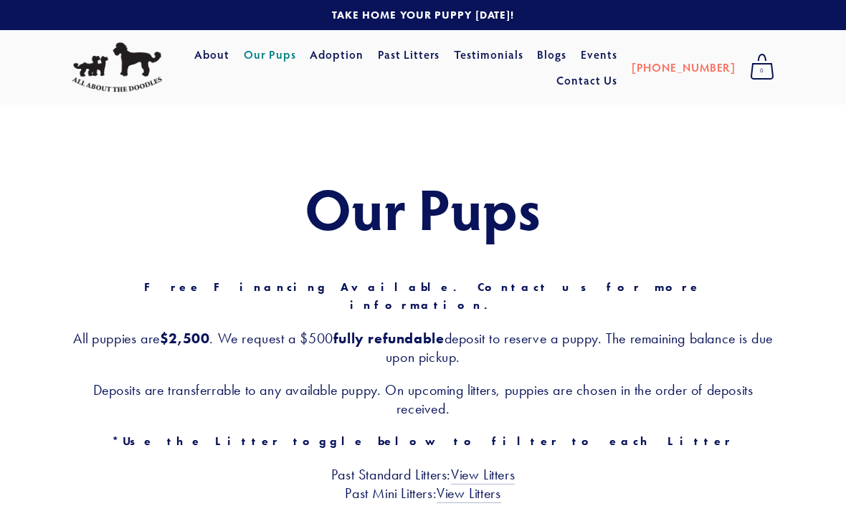  What do you see at coordinates (551, 54) in the screenshot?
I see `a: Blogs` at bounding box center [551, 54].